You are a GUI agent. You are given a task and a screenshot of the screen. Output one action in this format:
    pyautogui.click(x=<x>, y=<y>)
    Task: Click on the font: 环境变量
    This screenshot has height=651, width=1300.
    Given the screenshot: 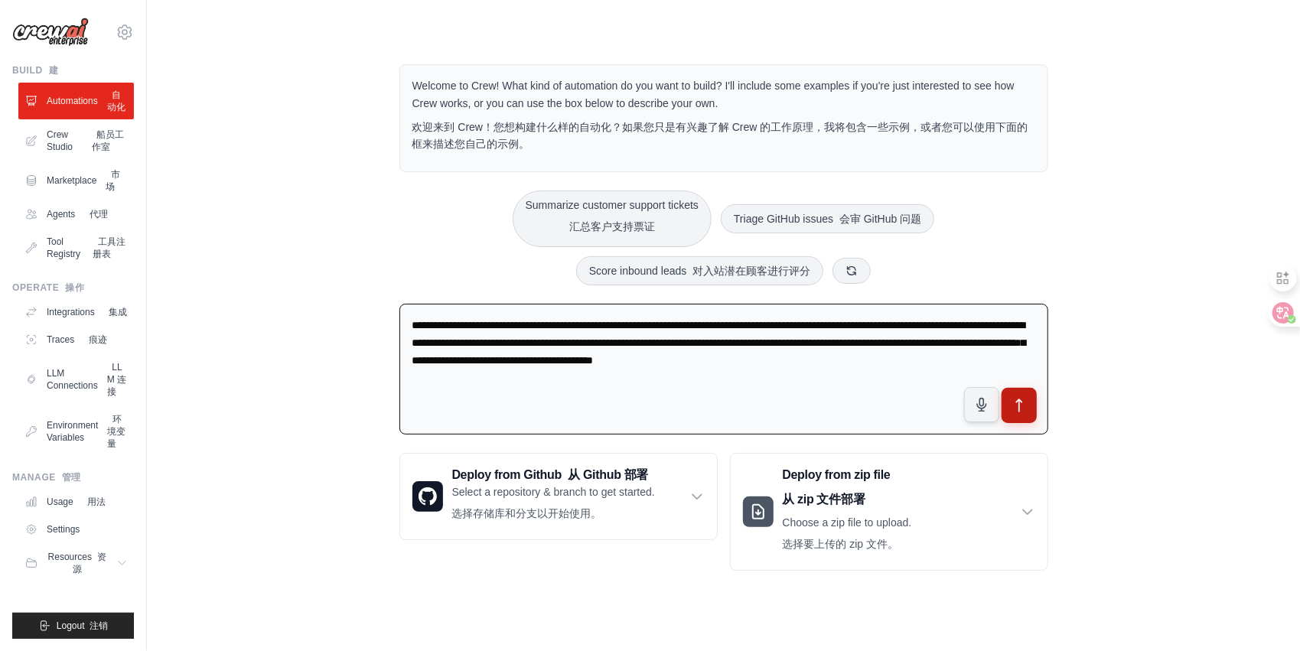 What is the action you would take?
    pyautogui.click(x=116, y=432)
    